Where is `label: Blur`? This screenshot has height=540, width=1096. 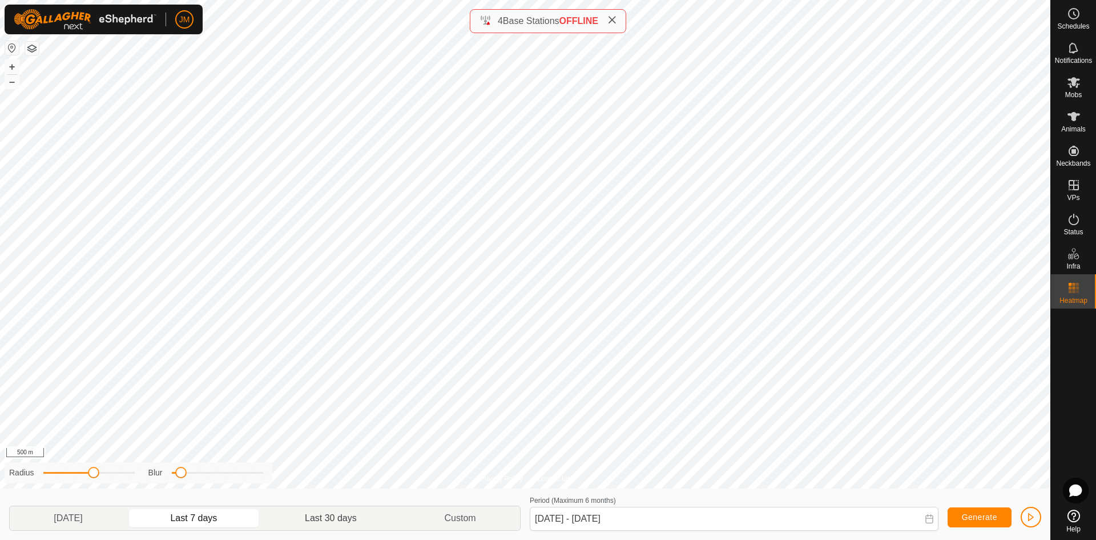 label: Blur is located at coordinates (155, 472).